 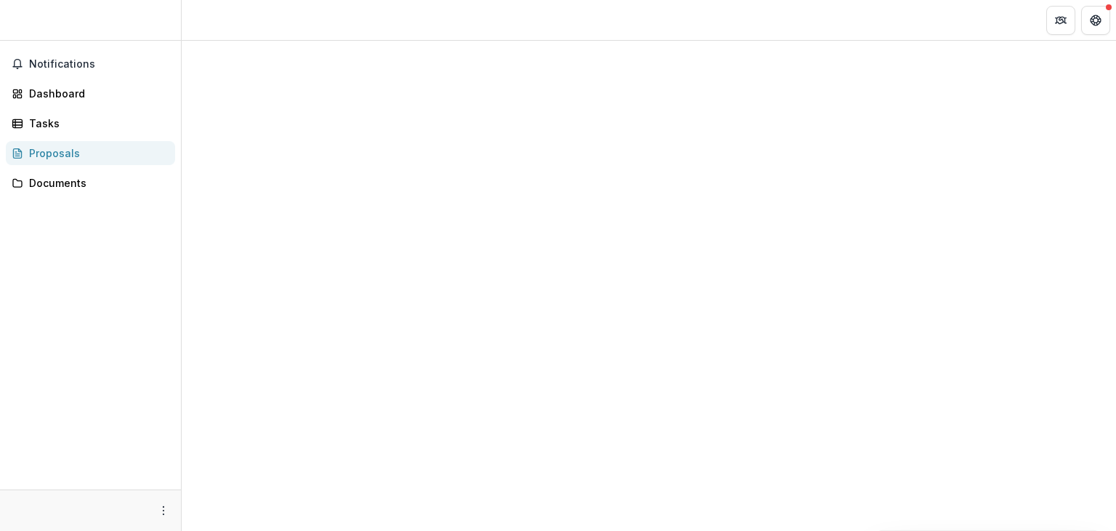 I want to click on a: Proposals, so click(x=90, y=153).